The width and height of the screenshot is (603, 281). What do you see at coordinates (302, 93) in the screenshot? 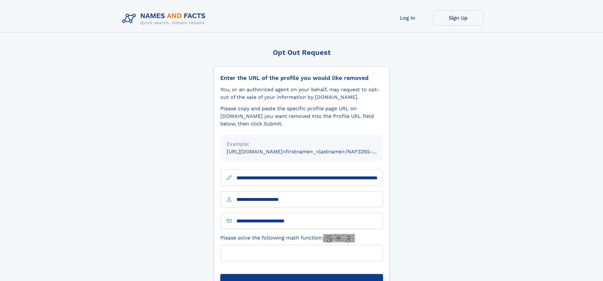
I see `div: You, or an authorized agent on your behalf, may request to opt-out of the sale of your informatio...` at bounding box center [302, 93].